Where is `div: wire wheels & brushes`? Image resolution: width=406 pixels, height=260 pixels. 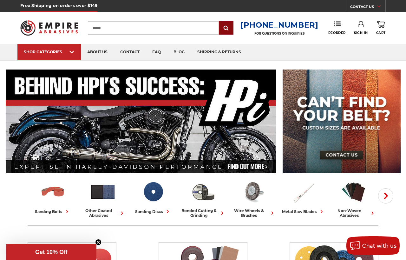
div: wire wheels & brushes is located at coordinates (253, 213).